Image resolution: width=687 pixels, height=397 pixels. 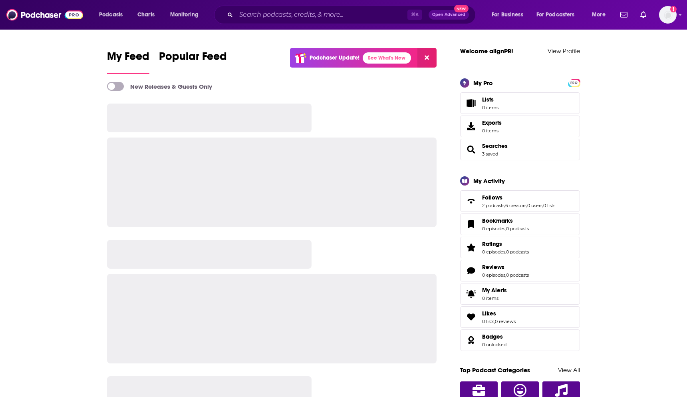 I want to click on span: More, so click(x=599, y=15).